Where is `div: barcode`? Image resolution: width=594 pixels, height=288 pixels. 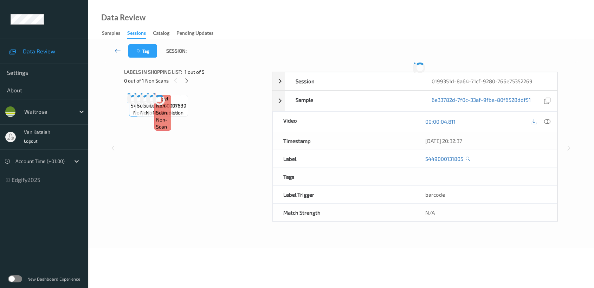
div: barcode is located at coordinates (486, 195).